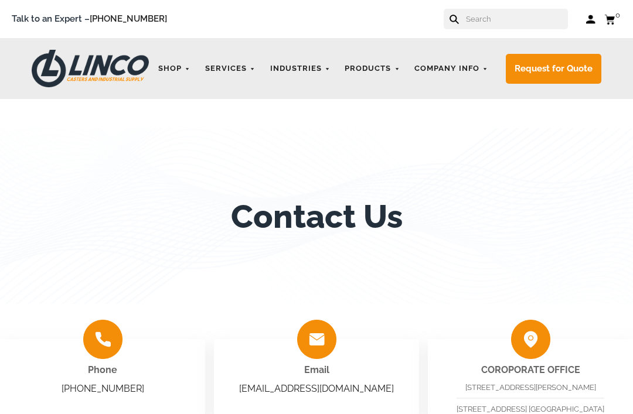  I want to click on a: Log in, so click(590, 19).